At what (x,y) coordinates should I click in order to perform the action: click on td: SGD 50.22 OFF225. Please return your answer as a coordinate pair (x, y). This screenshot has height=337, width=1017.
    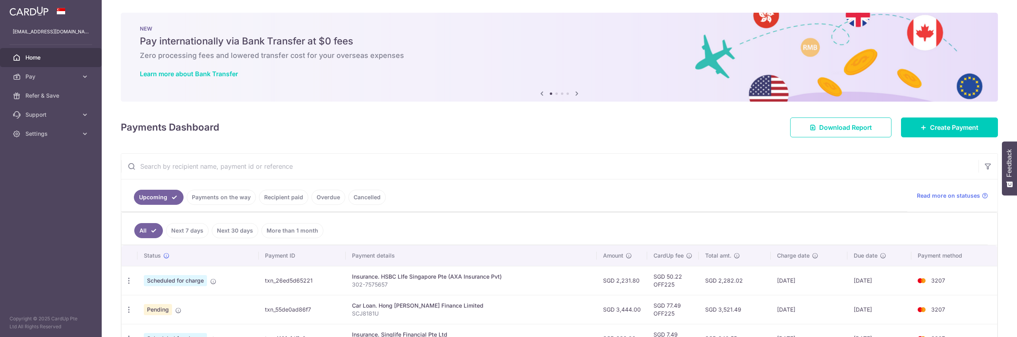
    Looking at the image, I should click on (673, 281).